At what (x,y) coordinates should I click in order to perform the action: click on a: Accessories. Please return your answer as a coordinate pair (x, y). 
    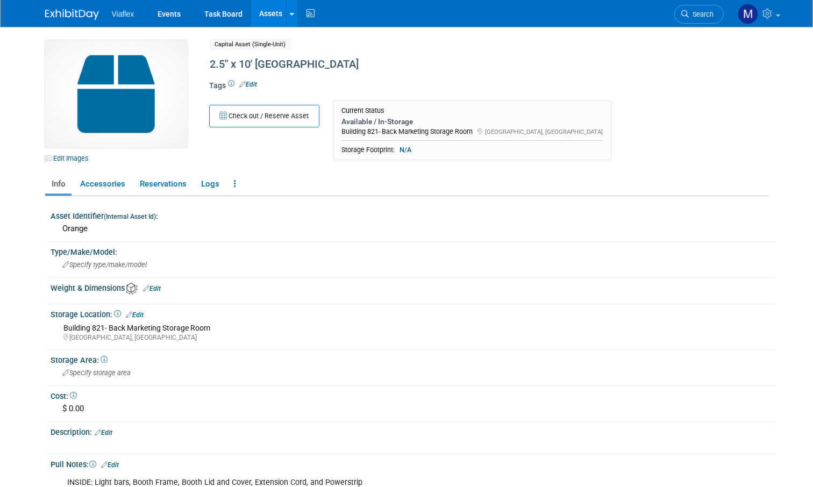
    Looking at the image, I should click on (102, 184).